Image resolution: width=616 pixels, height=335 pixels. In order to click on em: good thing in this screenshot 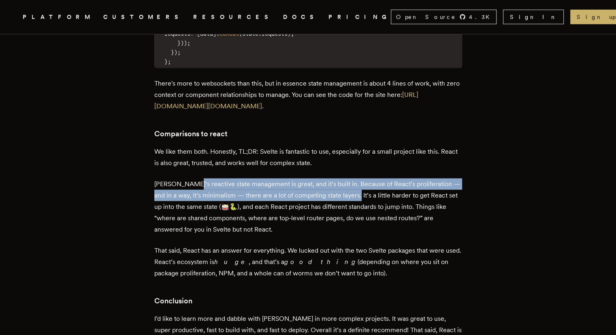, I will do `click(321, 261)`.